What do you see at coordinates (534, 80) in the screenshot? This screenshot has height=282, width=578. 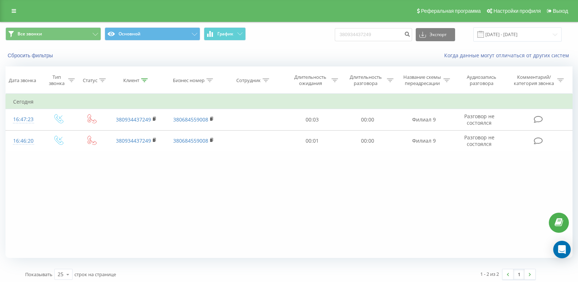 I see `div: Комментарий/категория звонка` at bounding box center [534, 80].